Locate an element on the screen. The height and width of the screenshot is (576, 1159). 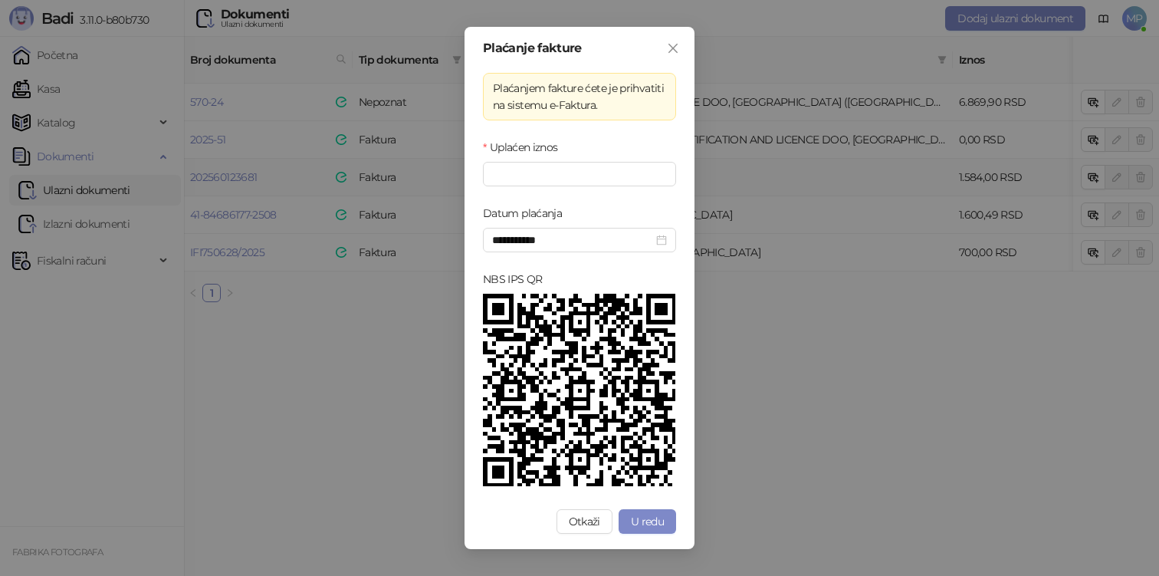
input: Datum plaćanja is located at coordinates (573, 240).